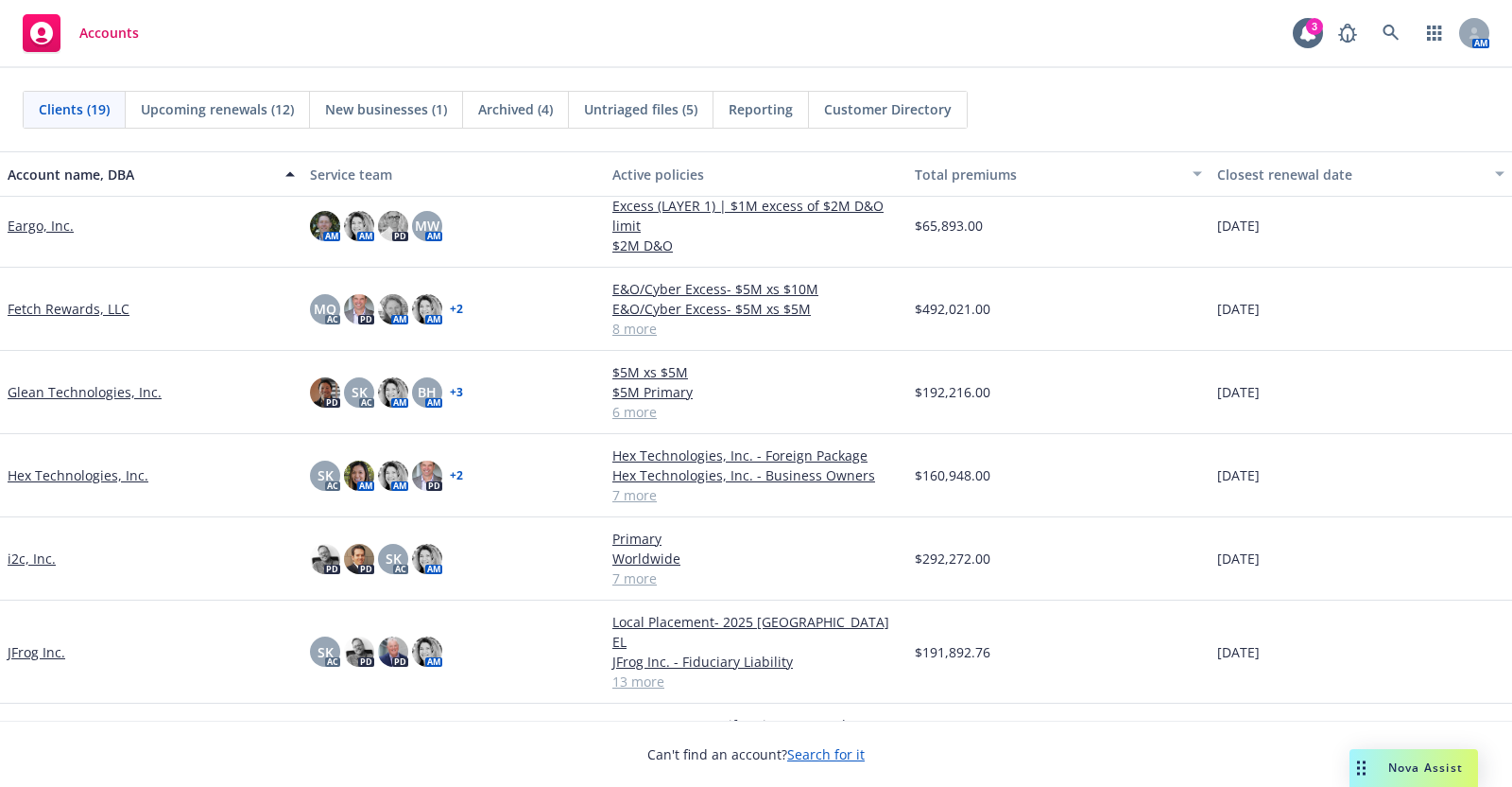 This screenshot has width=1512, height=787. What do you see at coordinates (756, 371) in the screenshot?
I see `a: $5M xs $5M` at bounding box center [756, 371].